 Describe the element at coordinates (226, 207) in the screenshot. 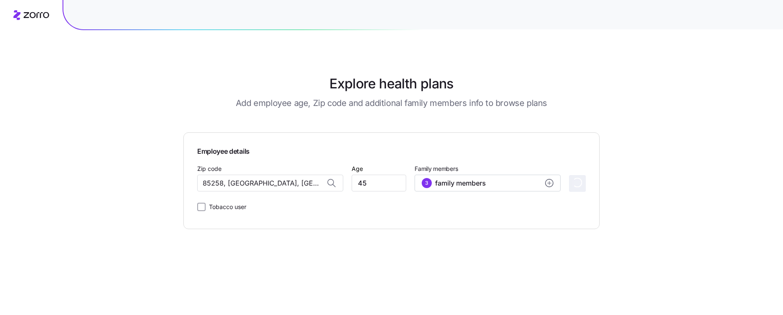

I see `label: Tobacco user` at that location.